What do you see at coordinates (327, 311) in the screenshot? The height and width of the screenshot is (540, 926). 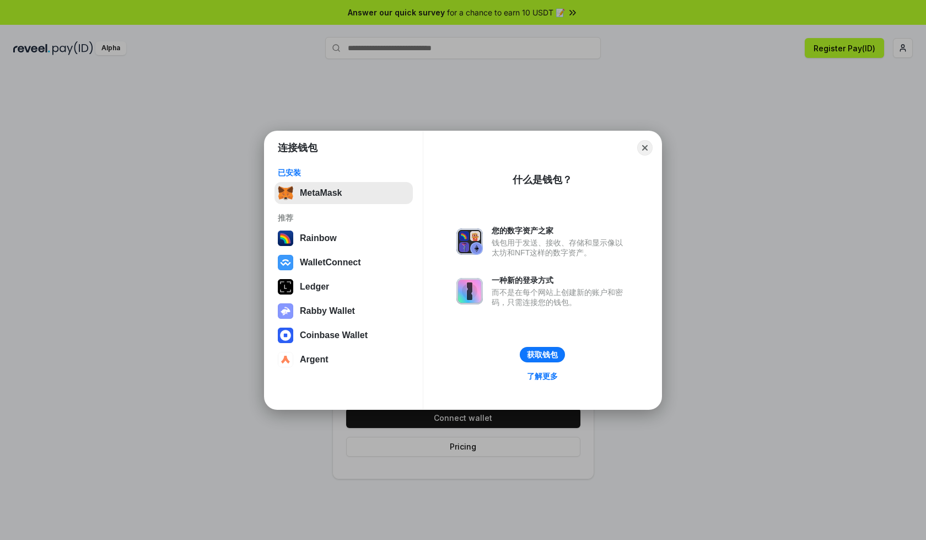 I see `div: Rabby Wallet` at bounding box center [327, 311].